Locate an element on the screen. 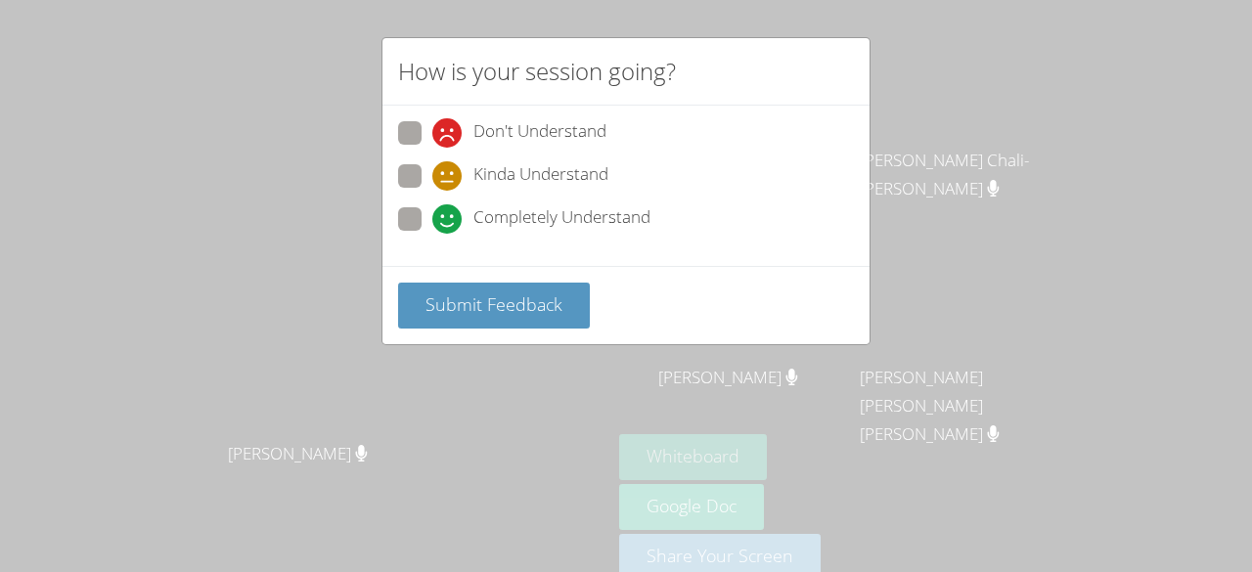 The width and height of the screenshot is (1252, 572). span: Don't Understand is located at coordinates (540, 133).